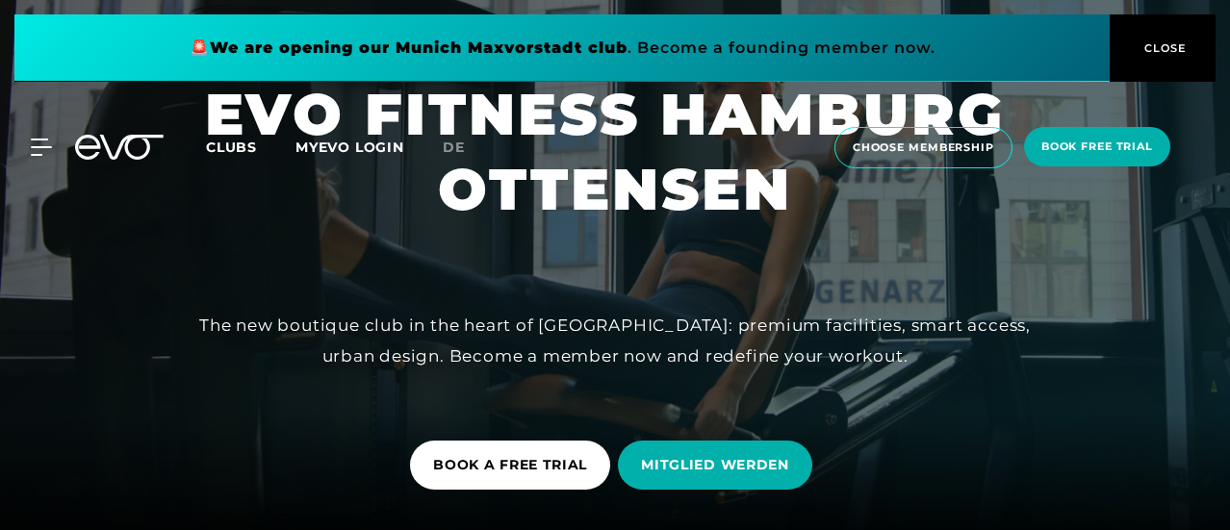 The width and height of the screenshot is (1230, 530). Describe the element at coordinates (510, 465) in the screenshot. I see `span: BOOK A FREE TRIAL` at that location.